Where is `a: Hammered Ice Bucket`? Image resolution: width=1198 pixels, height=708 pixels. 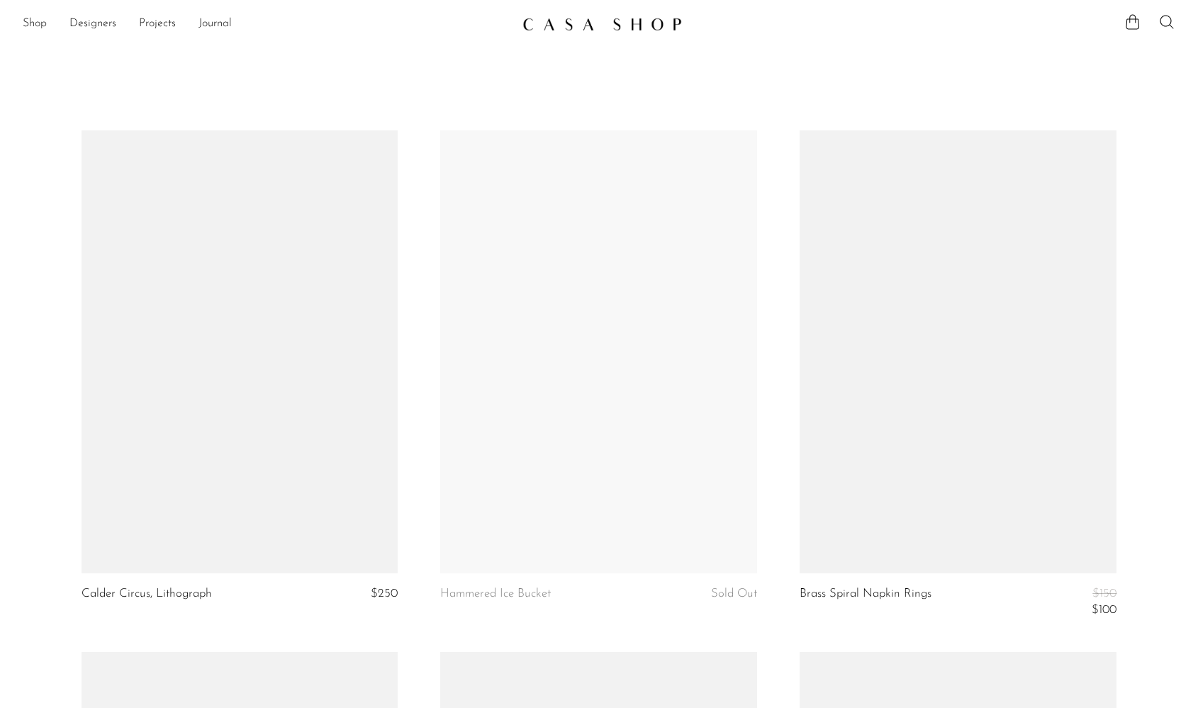
a: Hammered Ice Bucket is located at coordinates (496, 594).